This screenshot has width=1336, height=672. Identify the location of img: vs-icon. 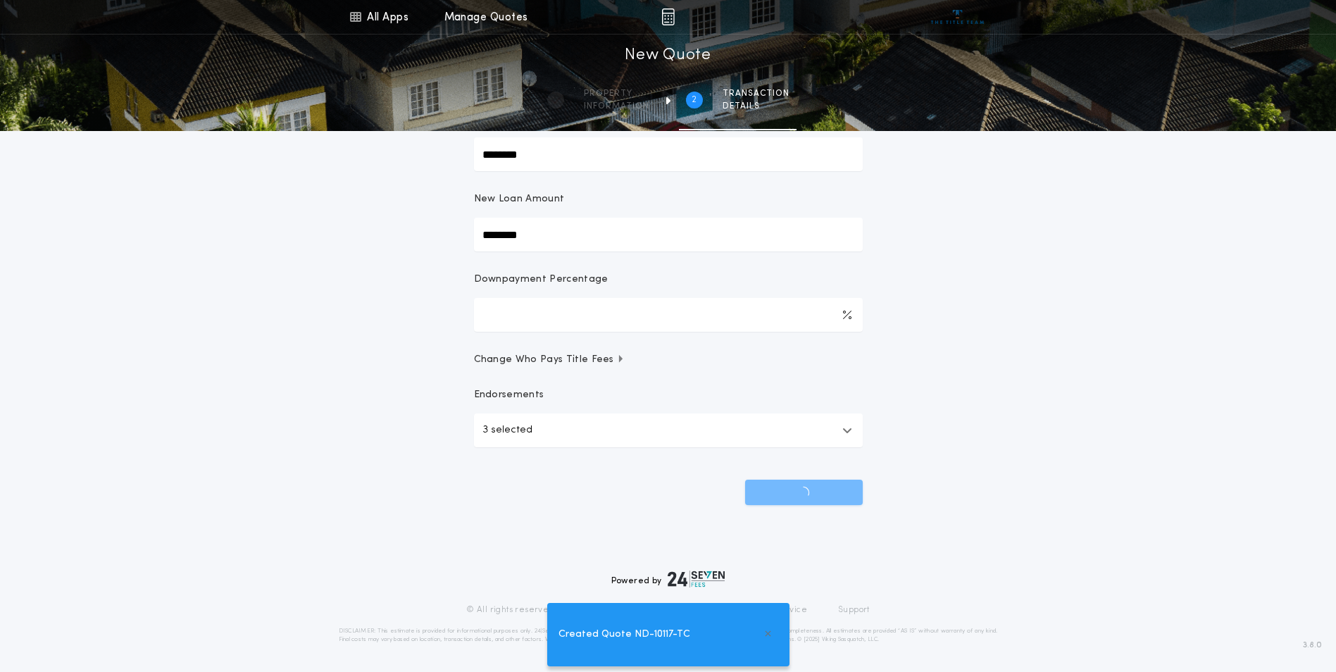
(957, 17).